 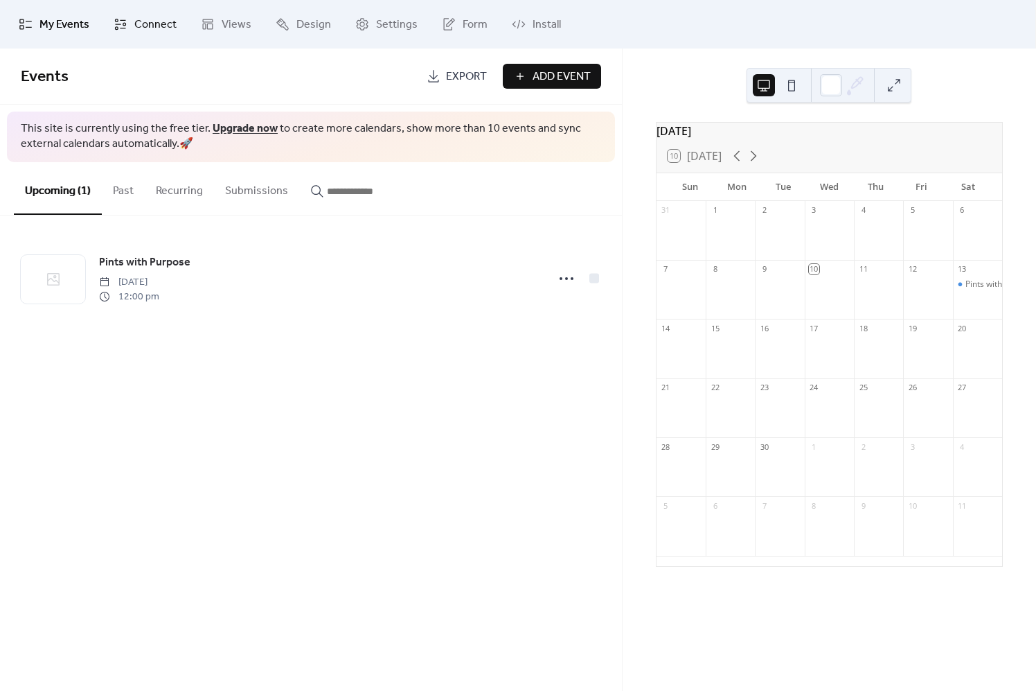 What do you see at coordinates (921, 187) in the screenshot?
I see `div: Fri` at bounding box center [921, 187].